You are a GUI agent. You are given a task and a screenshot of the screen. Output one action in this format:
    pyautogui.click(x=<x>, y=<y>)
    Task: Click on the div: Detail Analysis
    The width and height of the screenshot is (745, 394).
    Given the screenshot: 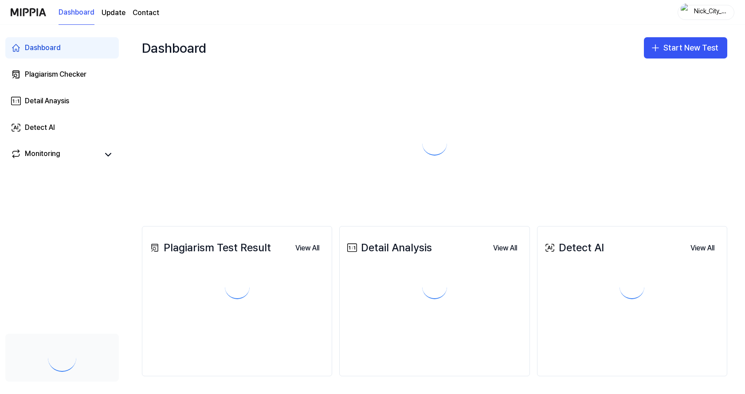 What is the action you would take?
    pyautogui.click(x=389, y=248)
    